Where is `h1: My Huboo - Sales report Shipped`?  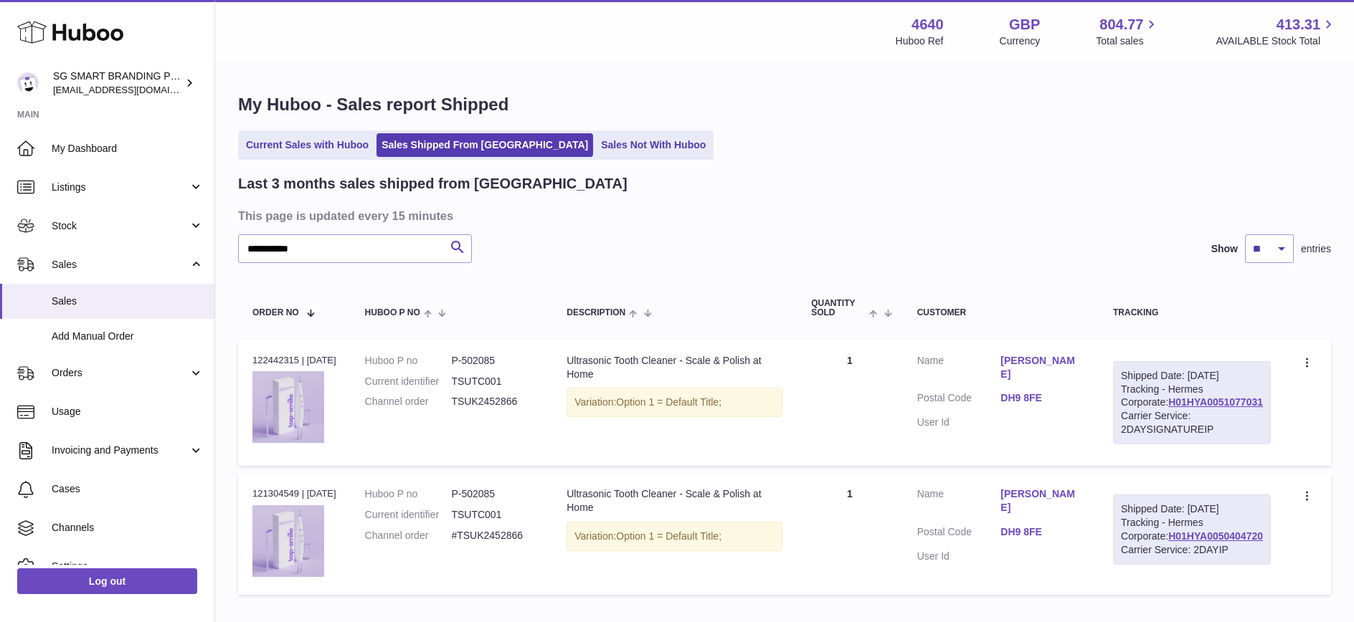 h1: My Huboo - Sales report Shipped is located at coordinates (784, 105).